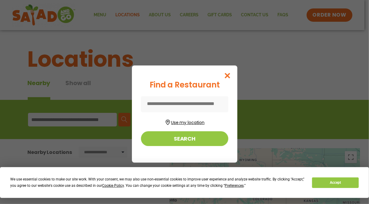  Describe the element at coordinates (335, 182) in the screenshot. I see `button: Accept` at that location.